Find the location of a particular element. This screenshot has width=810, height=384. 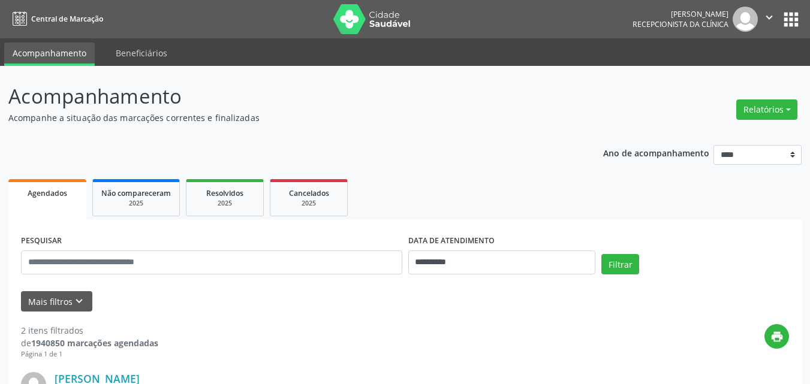

span: Central de Marcação is located at coordinates (67, 19).